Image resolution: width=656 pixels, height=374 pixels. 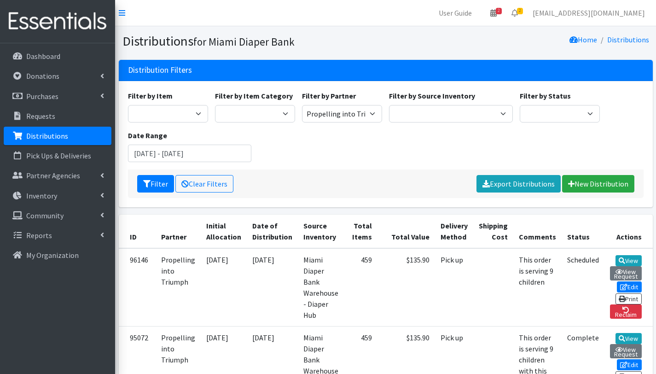 What do you see at coordinates (52, 255) in the screenshot?
I see `p: My Organization` at bounding box center [52, 255].